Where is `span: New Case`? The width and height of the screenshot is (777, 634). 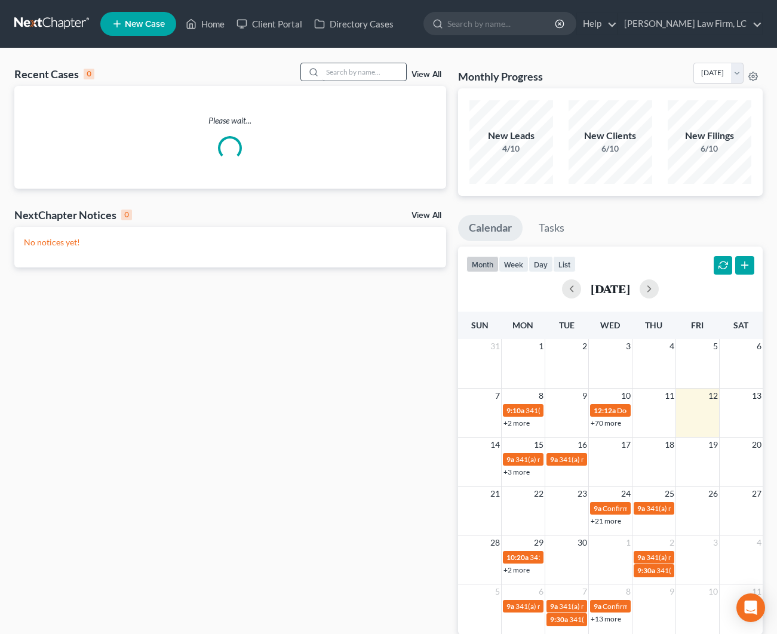
span: New Case is located at coordinates (145, 24).